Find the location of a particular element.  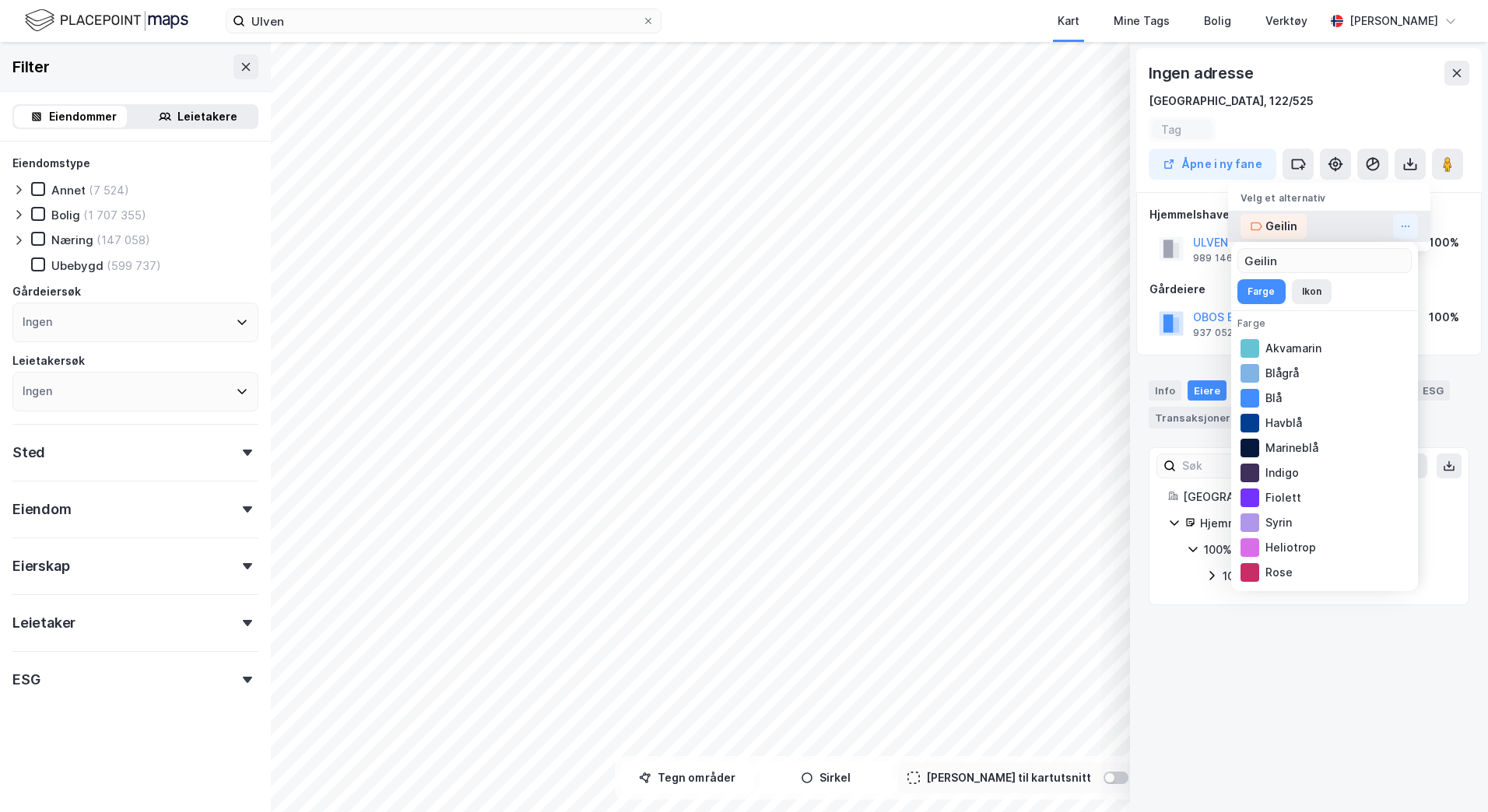

div: (147 058) is located at coordinates (123, 239).